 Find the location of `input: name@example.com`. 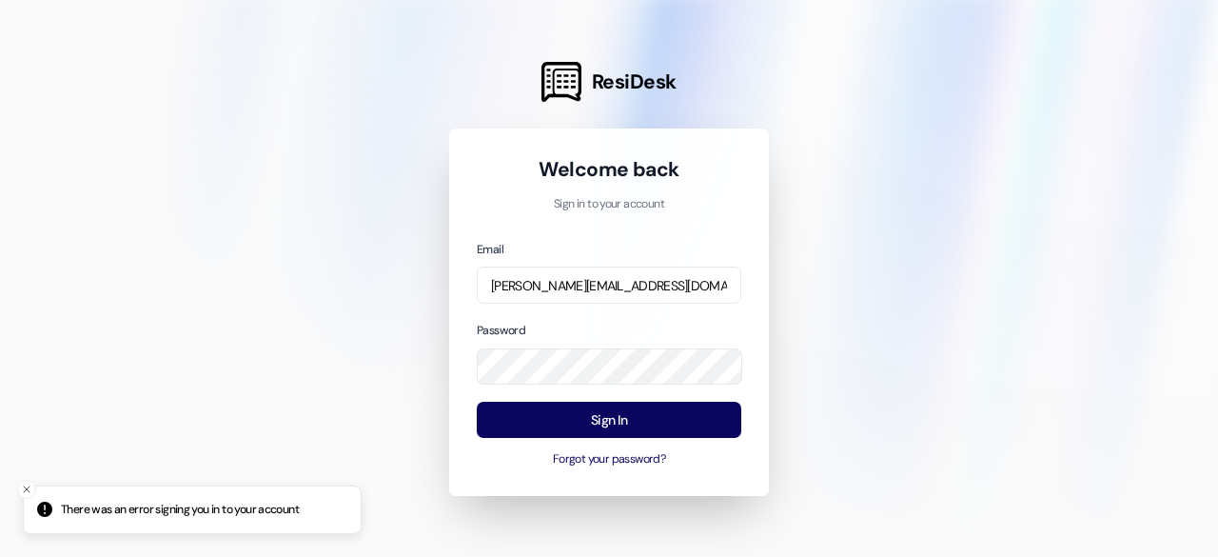

input: name@example.com is located at coordinates (609, 284).